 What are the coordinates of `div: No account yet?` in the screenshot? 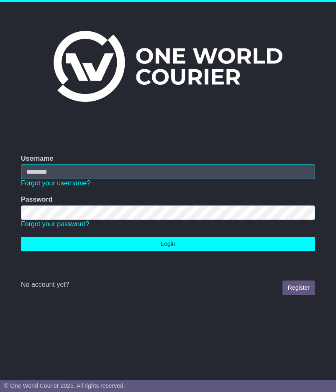 It's located at (168, 285).